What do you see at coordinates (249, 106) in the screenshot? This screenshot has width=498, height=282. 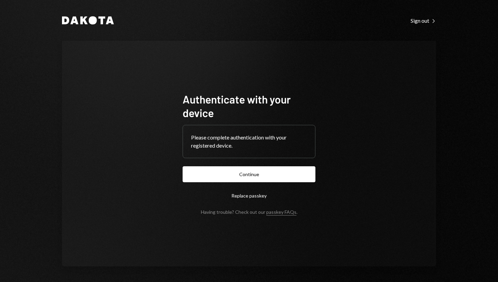 I see `h1: Authenticate with your device` at bounding box center [249, 106].